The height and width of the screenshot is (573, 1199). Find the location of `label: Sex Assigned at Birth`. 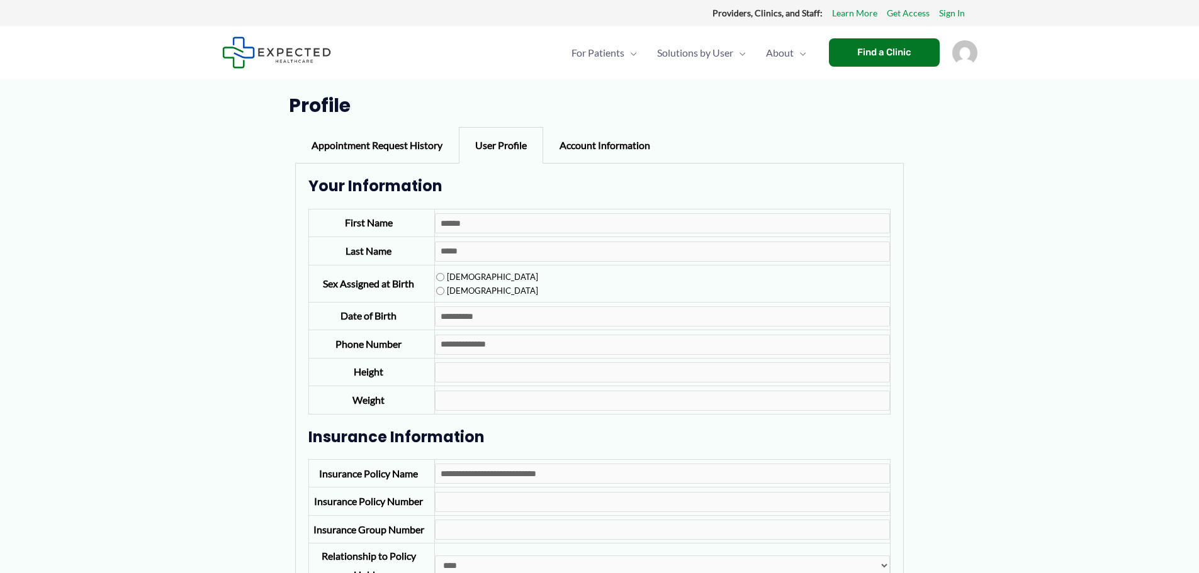

label: Sex Assigned at Birth is located at coordinates (368, 283).